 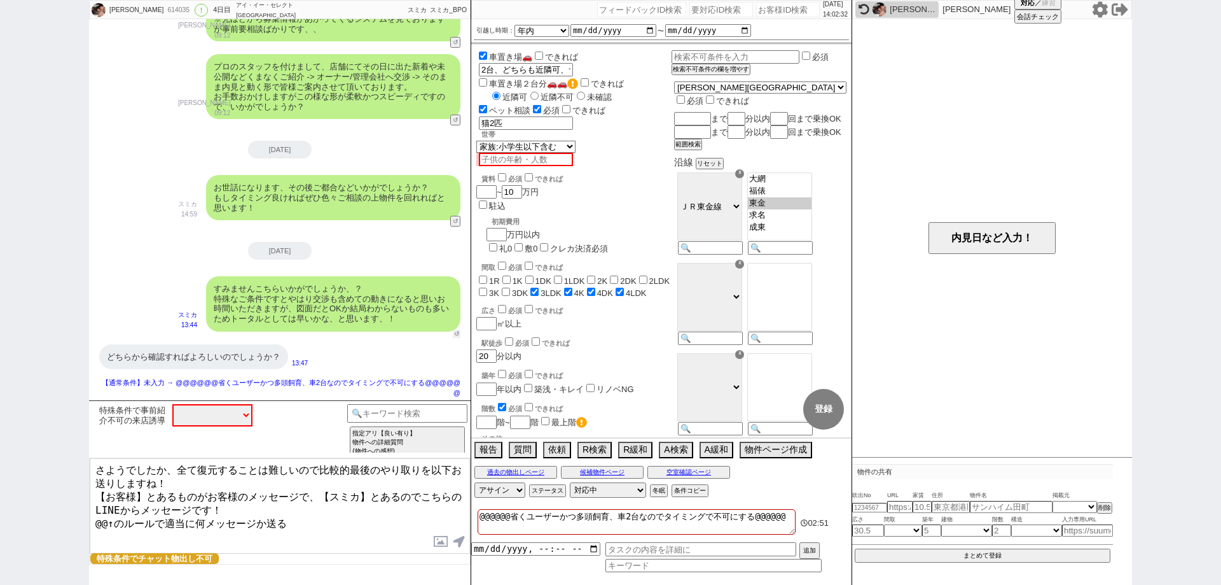 I want to click on span: 吹出No, so click(x=870, y=496).